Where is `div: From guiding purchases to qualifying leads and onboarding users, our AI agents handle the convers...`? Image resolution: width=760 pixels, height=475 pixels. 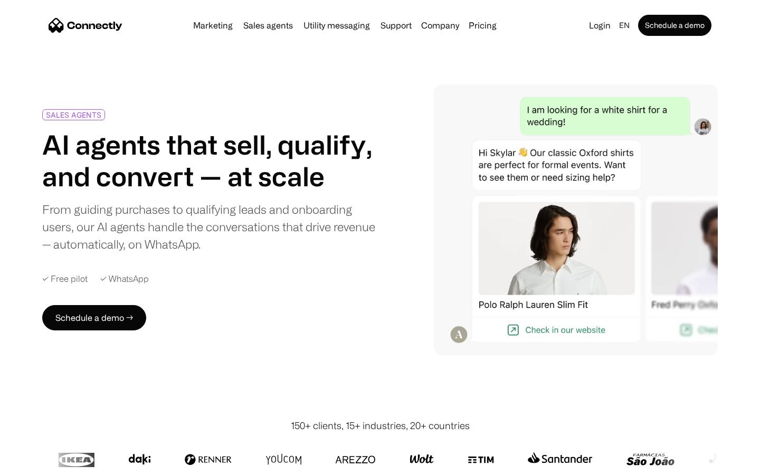 div: From guiding purchases to qualifying leads and onboarding users, our AI agents handle the convers... is located at coordinates (209, 226).